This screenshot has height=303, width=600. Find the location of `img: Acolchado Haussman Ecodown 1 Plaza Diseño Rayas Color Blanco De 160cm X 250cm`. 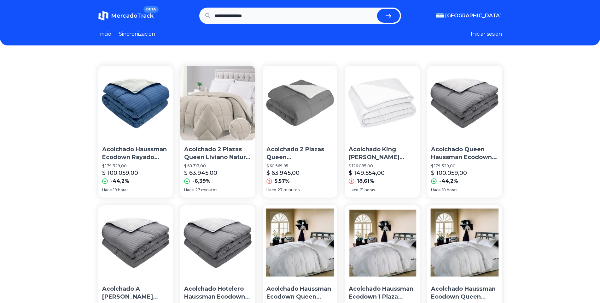

img: Acolchado Haussman Ecodown 1 Plaza Diseño Rayas Color Blanco De 160cm X 250cm is located at coordinates (382, 242).